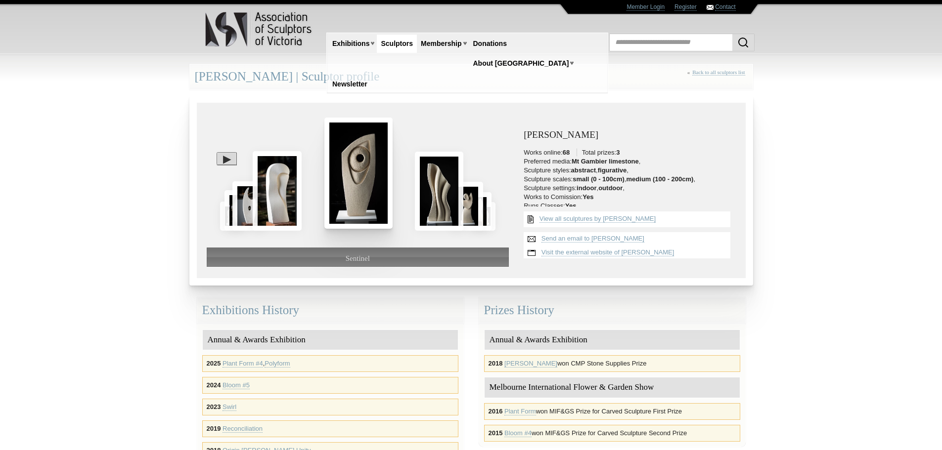 The image size is (942, 450). I want to click on img: View all {sculptor_name} sculptures list, so click(531, 220).